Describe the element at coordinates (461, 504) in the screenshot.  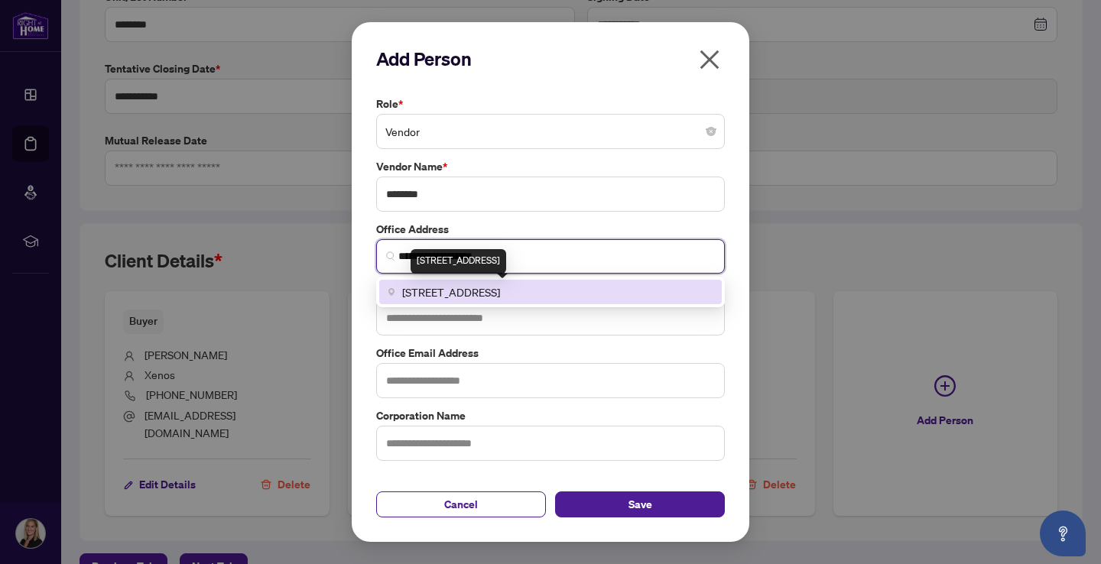
I see `span: Cancel` at that location.